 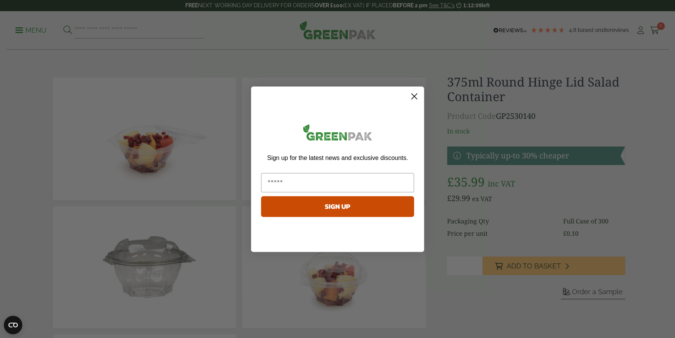 I want to click on button: Open CMP widget, so click(x=13, y=325).